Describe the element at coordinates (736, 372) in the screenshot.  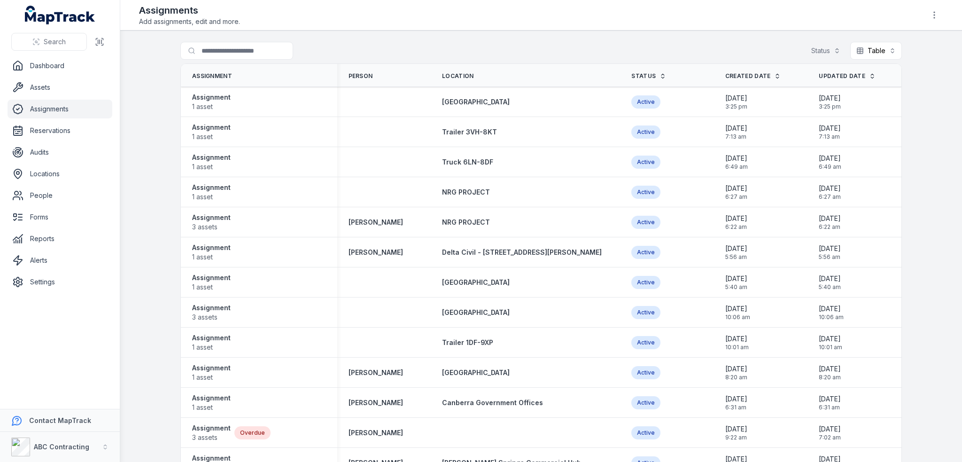
I see `time: 19/08/2025, 8:20:49 am` at that location.